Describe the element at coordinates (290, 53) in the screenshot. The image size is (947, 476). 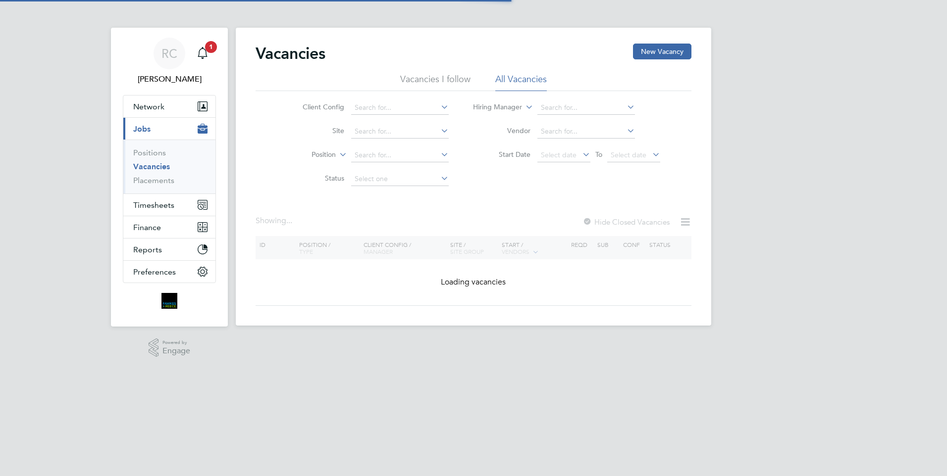
I see `h2: Vacancies` at that location.